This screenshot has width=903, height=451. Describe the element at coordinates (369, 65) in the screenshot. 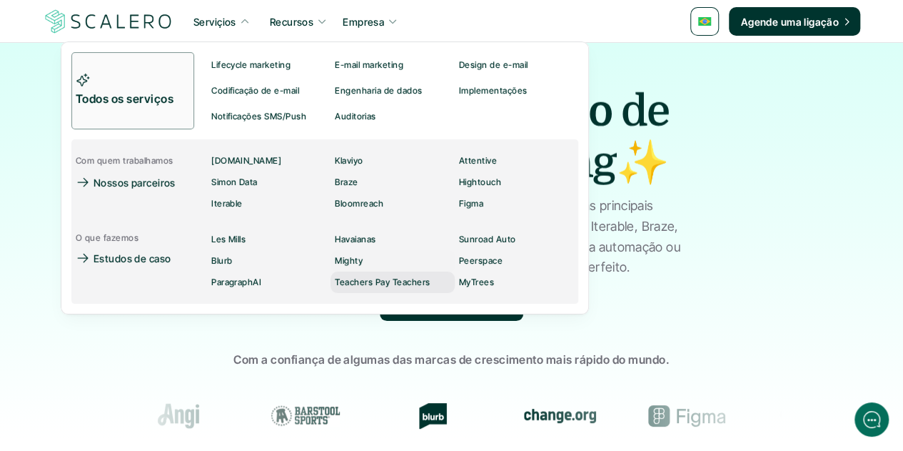

I see `p: E-mail marketing` at that location.